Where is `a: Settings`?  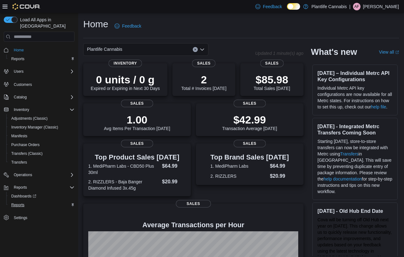
a: Settings is located at coordinates (20, 217).